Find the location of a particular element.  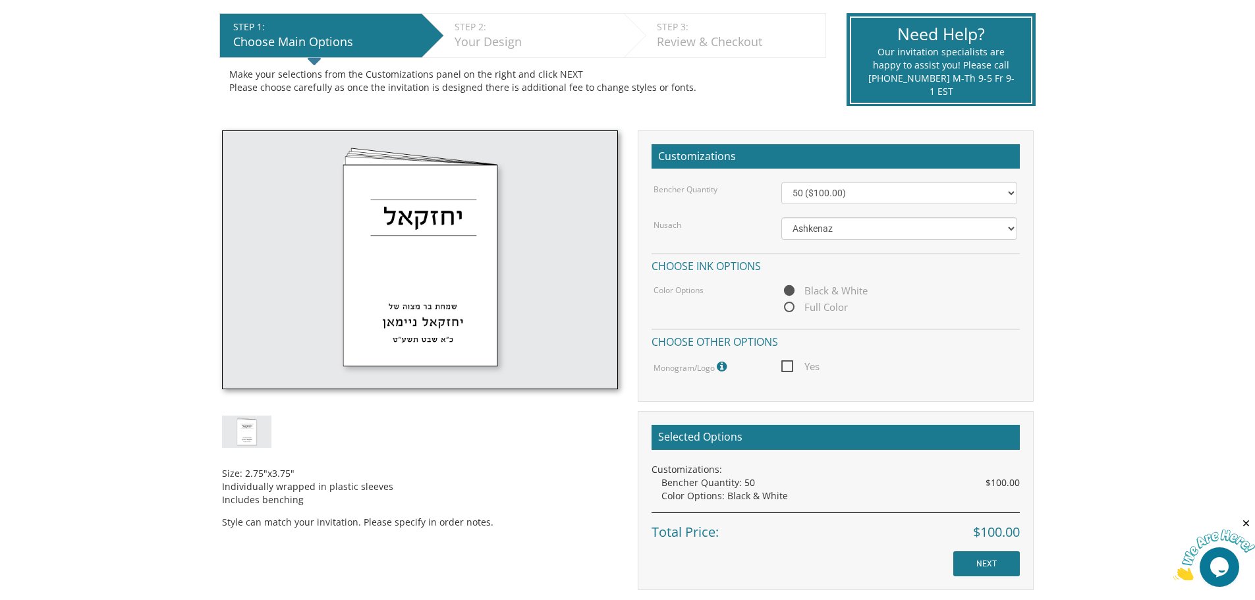

h2: Selected Options is located at coordinates (835, 437).